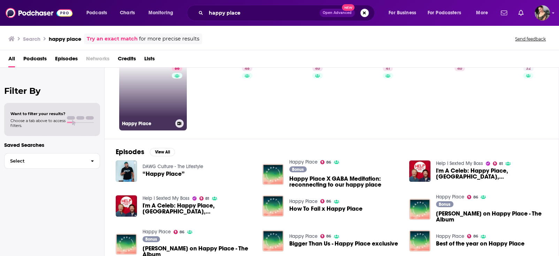 This screenshot has width=559, height=256. What do you see at coordinates (531, 39) in the screenshot?
I see `button: Send feedback` at bounding box center [531, 39].